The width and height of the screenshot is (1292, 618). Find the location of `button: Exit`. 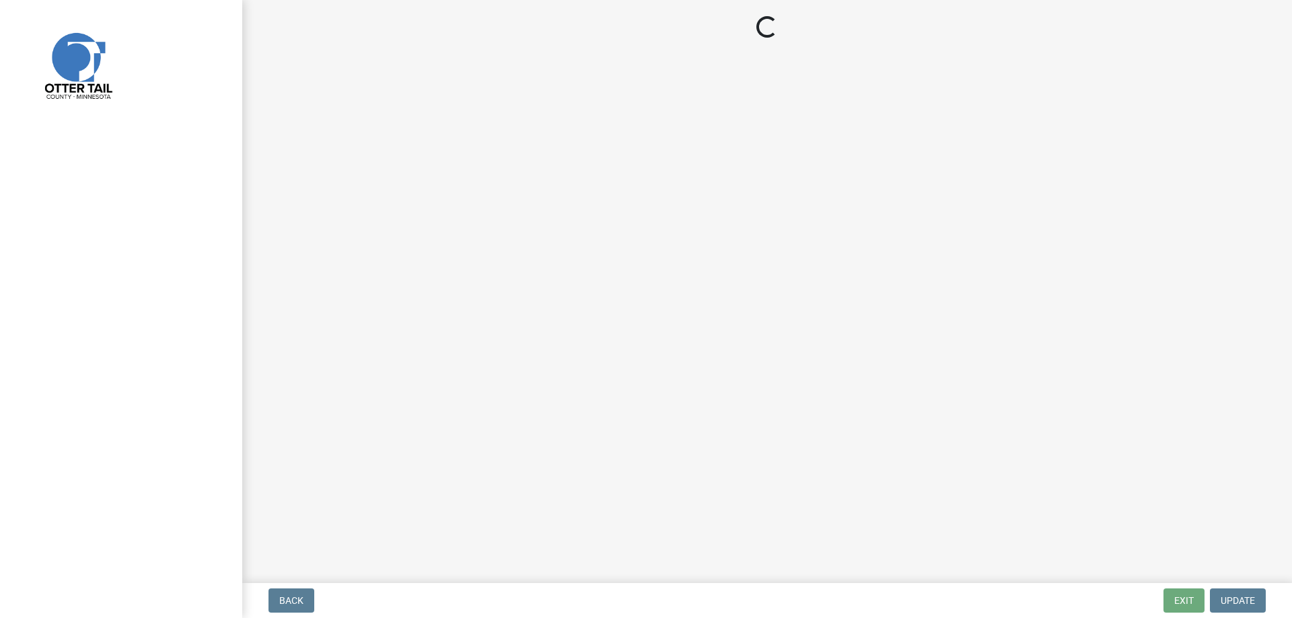

button: Exit is located at coordinates (1184, 601).